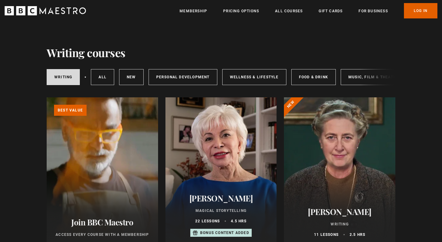 The height and width of the screenshot is (242, 442). I want to click on svg: BBC Maestro, so click(45, 11).